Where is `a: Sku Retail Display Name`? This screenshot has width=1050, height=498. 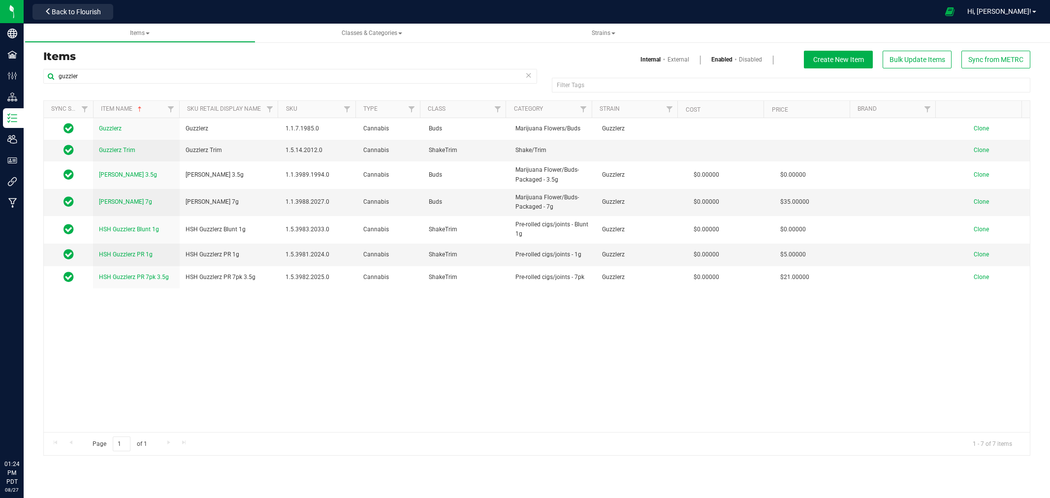 a: Sku Retail Display Name is located at coordinates (224, 109).